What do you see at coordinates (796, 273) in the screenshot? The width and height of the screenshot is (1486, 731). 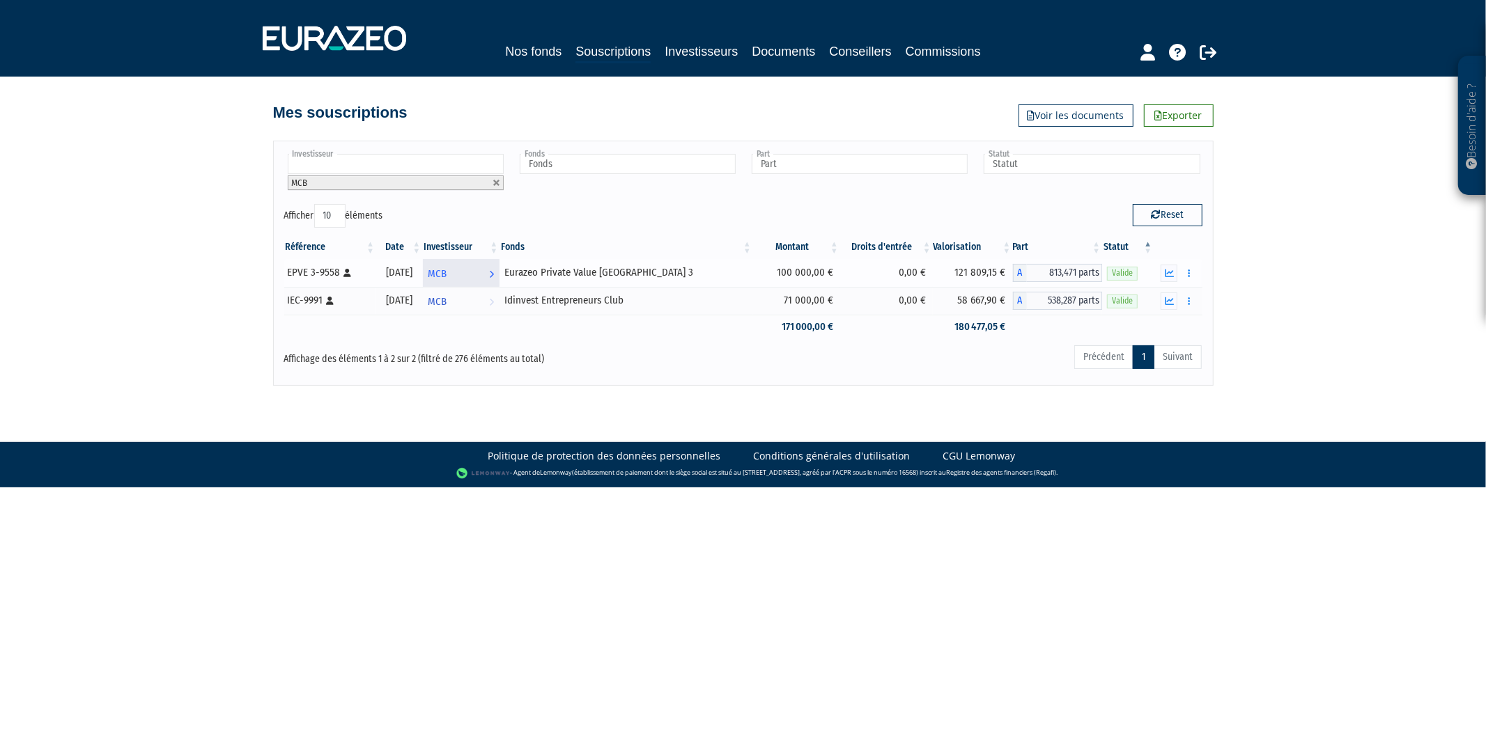 I see `td: 100 000,00 €` at bounding box center [796, 273].